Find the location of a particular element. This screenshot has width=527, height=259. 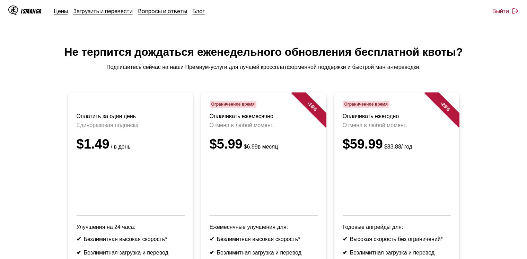

small: / год is located at coordinates (398, 147).